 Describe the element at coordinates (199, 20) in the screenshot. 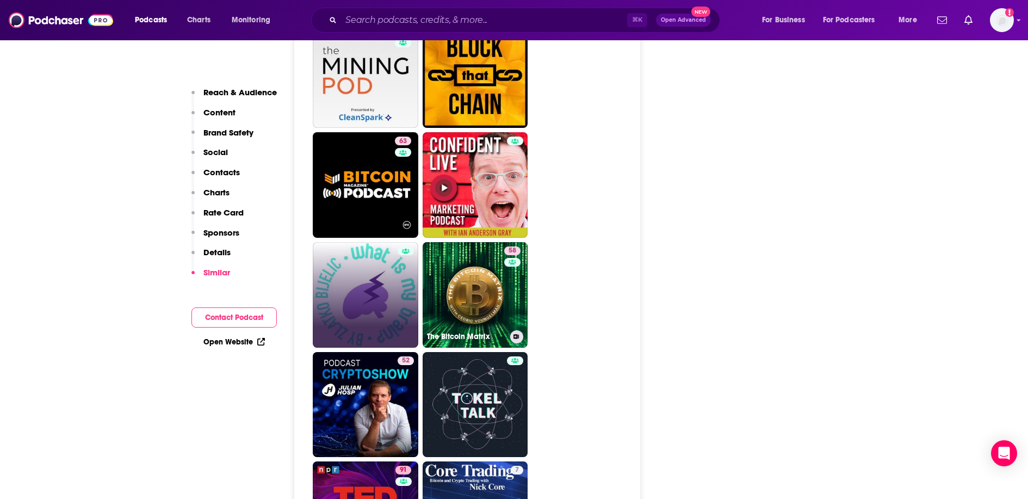

I see `span: Charts` at that location.